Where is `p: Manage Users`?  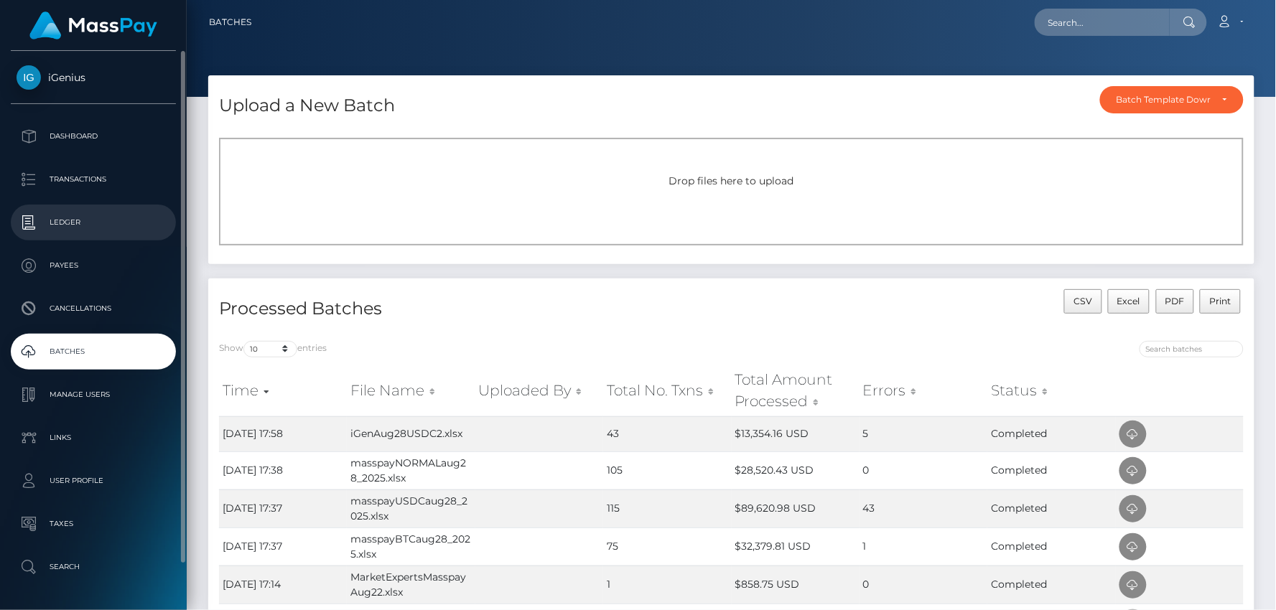
p: Manage Users is located at coordinates (93, 395).